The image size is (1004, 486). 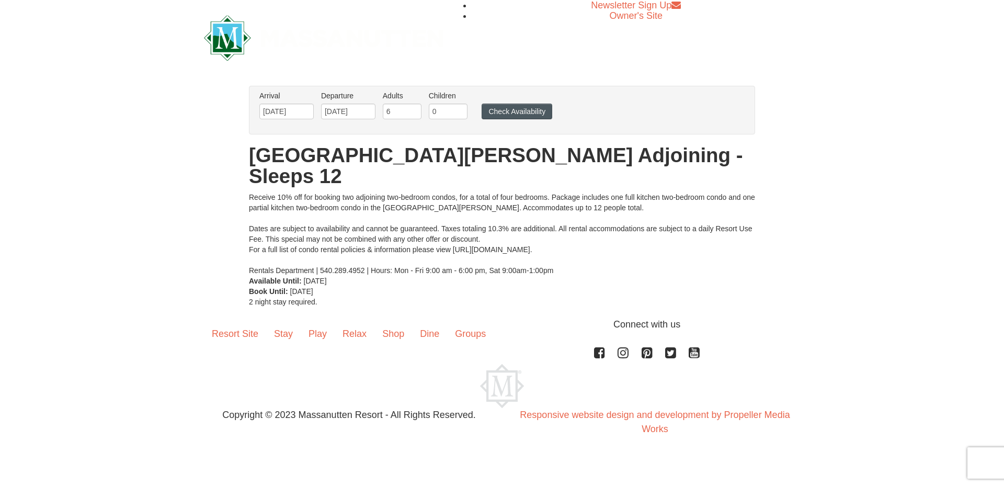 What do you see at coordinates (636, 16) in the screenshot?
I see `a: Owner's Site` at bounding box center [636, 16].